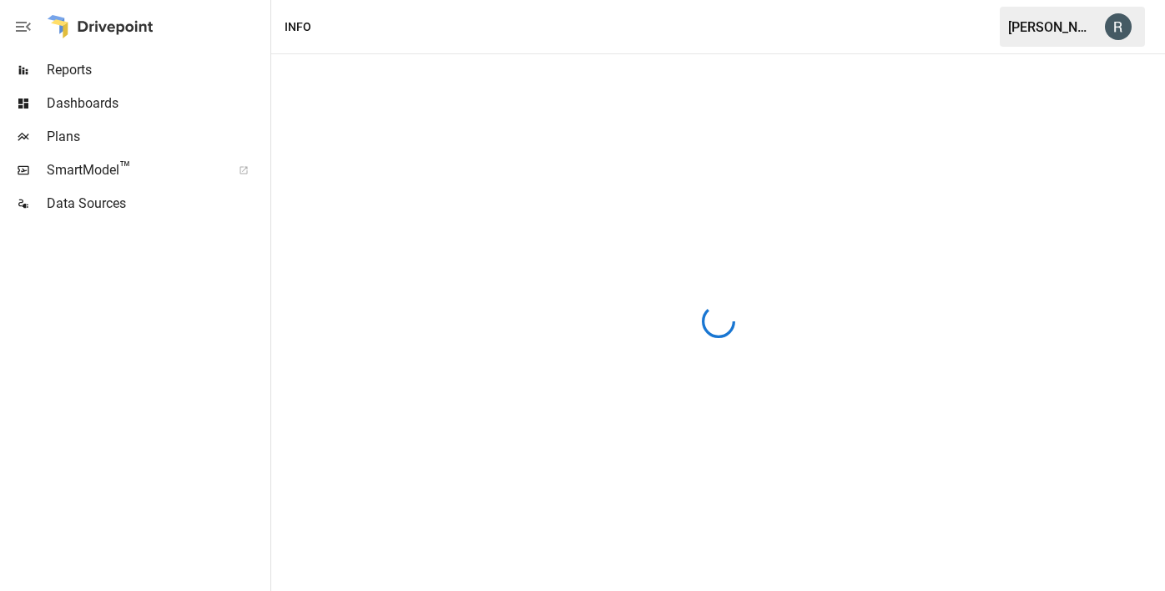 The height and width of the screenshot is (591, 1165). Describe the element at coordinates (157, 103) in the screenshot. I see `span: Dashboards` at that location.